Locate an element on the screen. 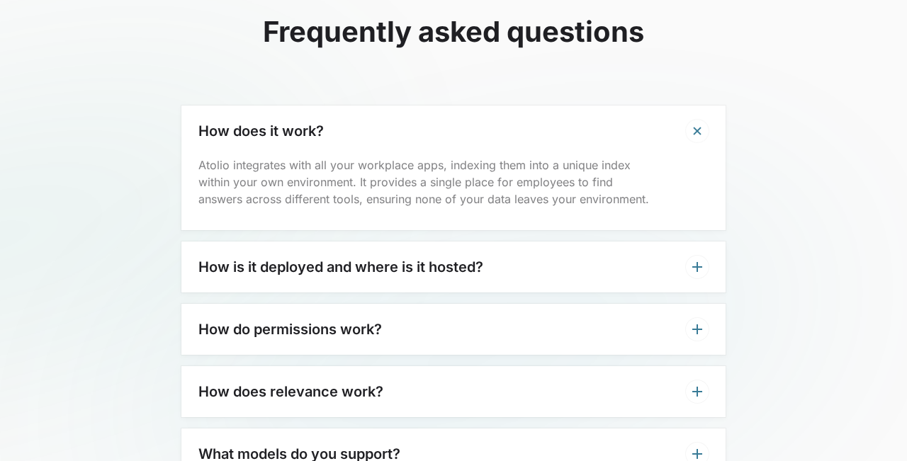  h3: How does it work? is located at coordinates (261, 131).